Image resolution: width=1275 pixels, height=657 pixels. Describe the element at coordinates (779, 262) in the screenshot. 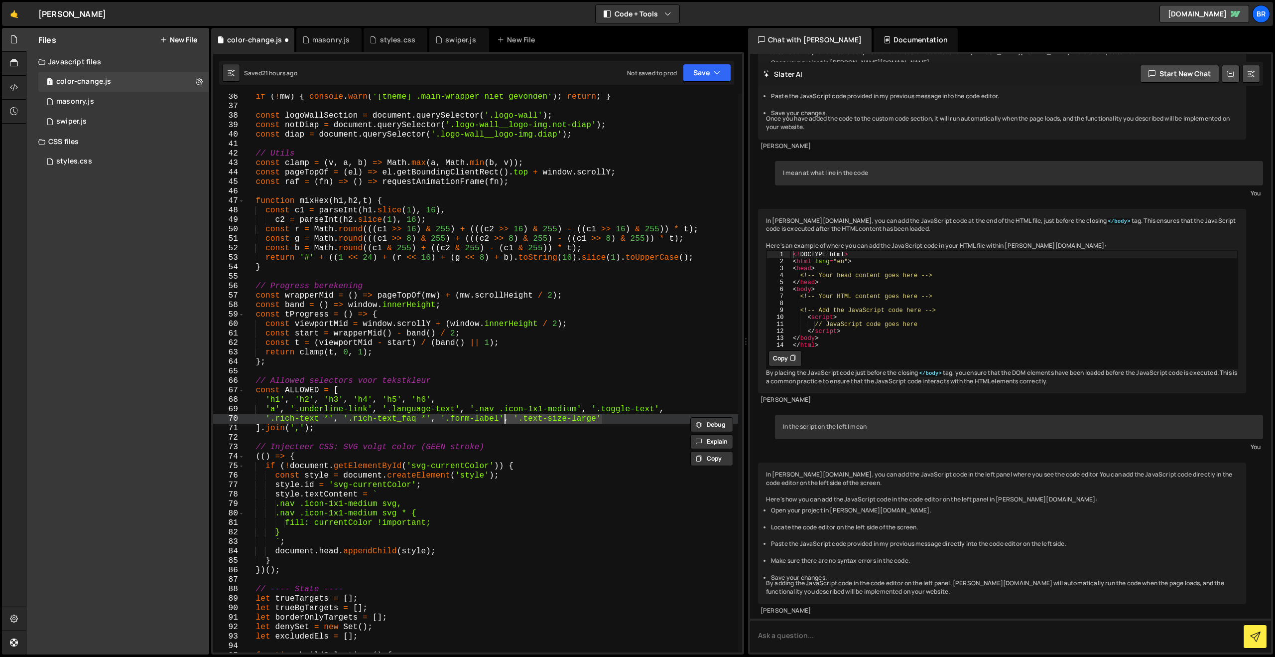

I see `div: 2` at that location.